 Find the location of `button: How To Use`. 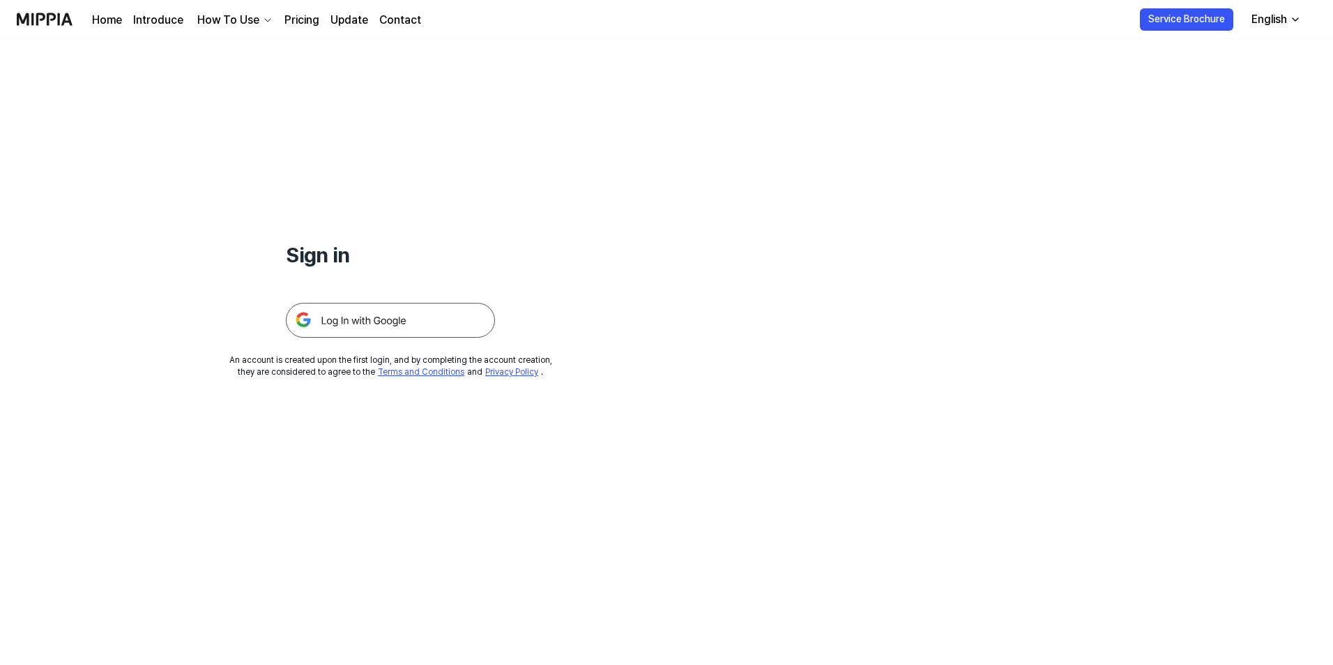

button: How To Use is located at coordinates (234, 20).